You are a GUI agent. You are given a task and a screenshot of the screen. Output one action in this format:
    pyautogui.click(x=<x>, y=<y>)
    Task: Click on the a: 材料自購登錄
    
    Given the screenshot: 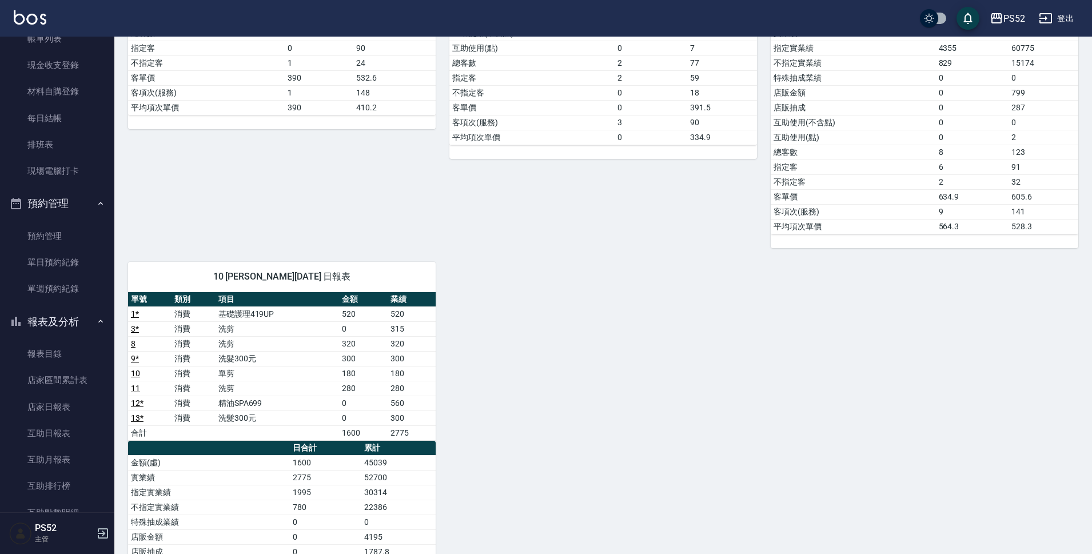 What is the action you would take?
    pyautogui.click(x=57, y=91)
    